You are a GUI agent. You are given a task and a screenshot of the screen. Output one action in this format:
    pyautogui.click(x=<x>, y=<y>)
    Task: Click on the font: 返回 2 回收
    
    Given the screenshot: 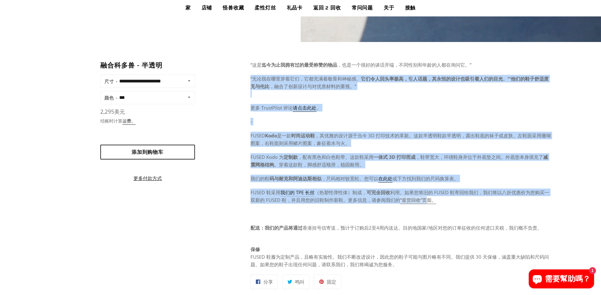 What is the action you would take?
    pyautogui.click(x=327, y=8)
    